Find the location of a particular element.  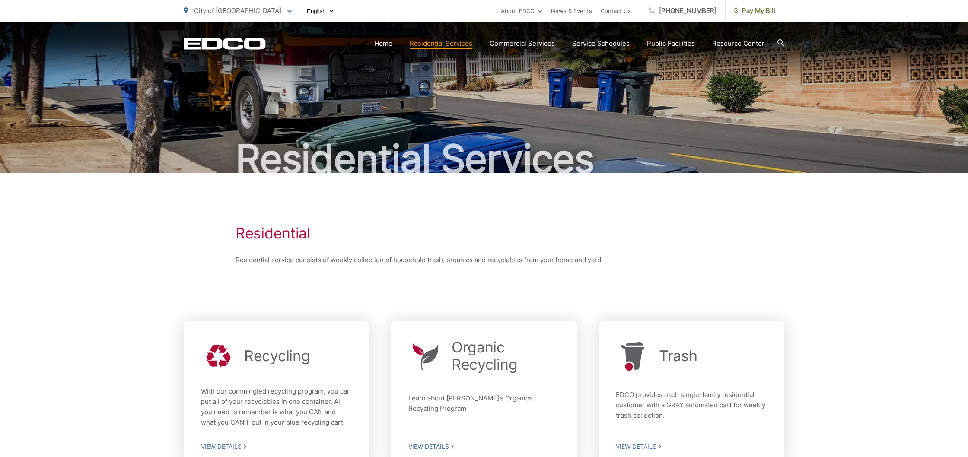

a: Residential Services is located at coordinates (441, 44).